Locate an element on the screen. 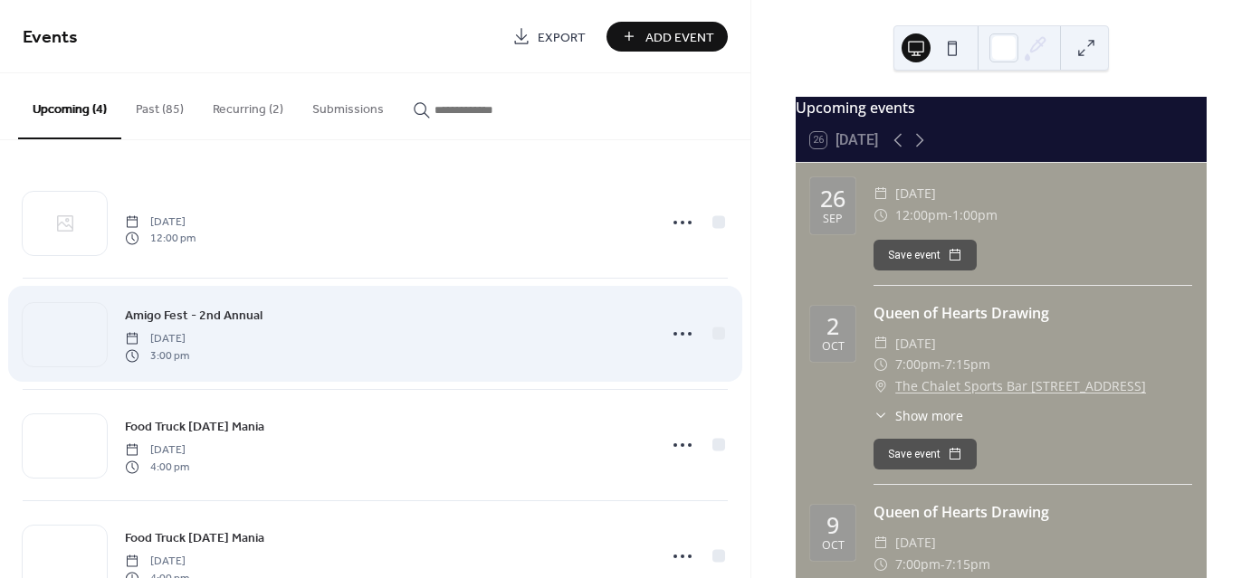  span: Add Event is located at coordinates (680, 37).